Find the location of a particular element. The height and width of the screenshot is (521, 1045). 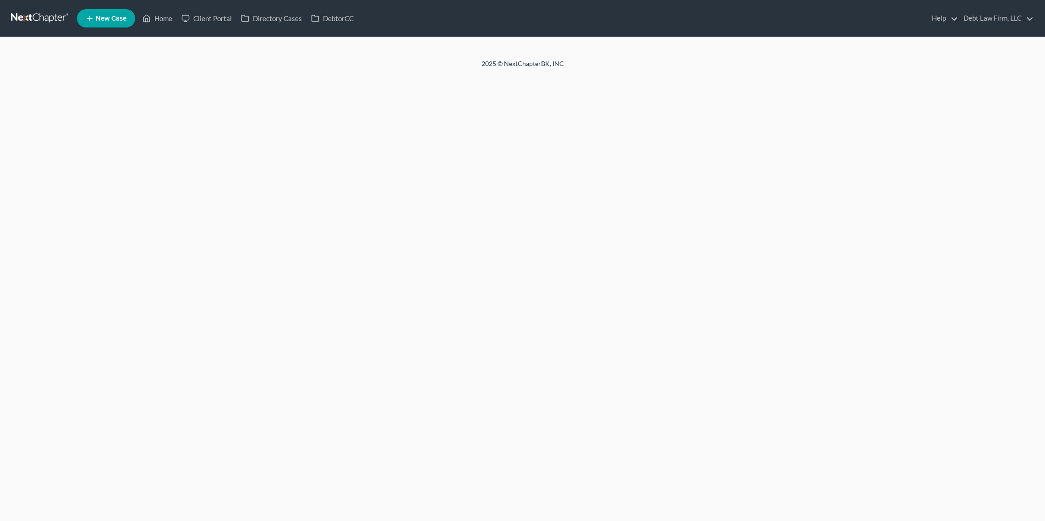

a: DebtorCC is located at coordinates (332, 18).